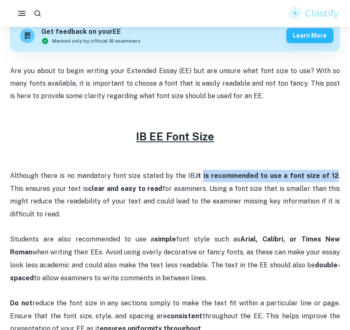  I want to click on strong: Do not, so click(21, 302).